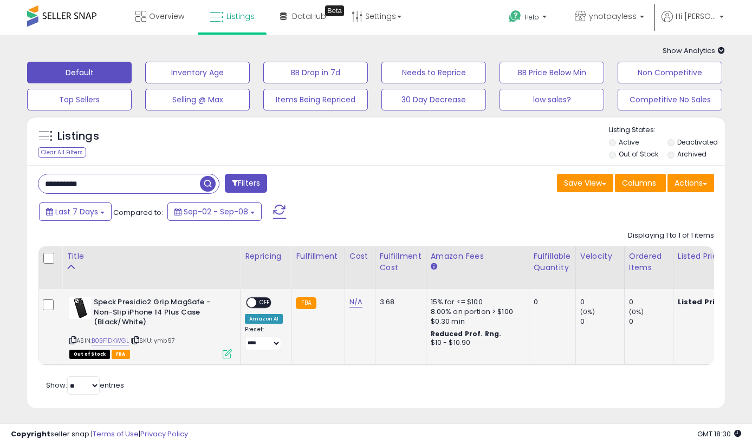 This screenshot has height=445, width=752. I want to click on div: Repricing, so click(265, 256).